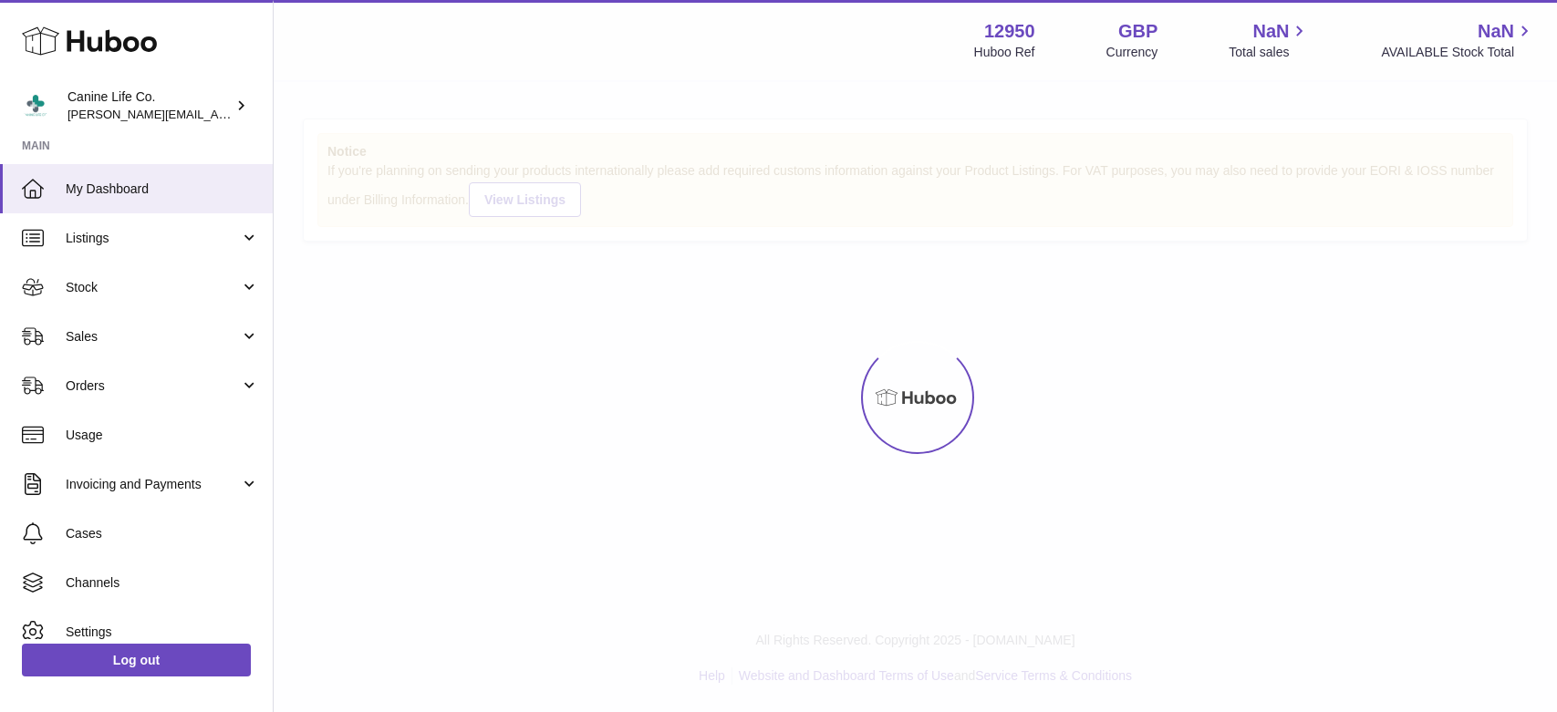 This screenshot has width=1557, height=712. What do you see at coordinates (162, 533) in the screenshot?
I see `span: Cases` at bounding box center [162, 533].